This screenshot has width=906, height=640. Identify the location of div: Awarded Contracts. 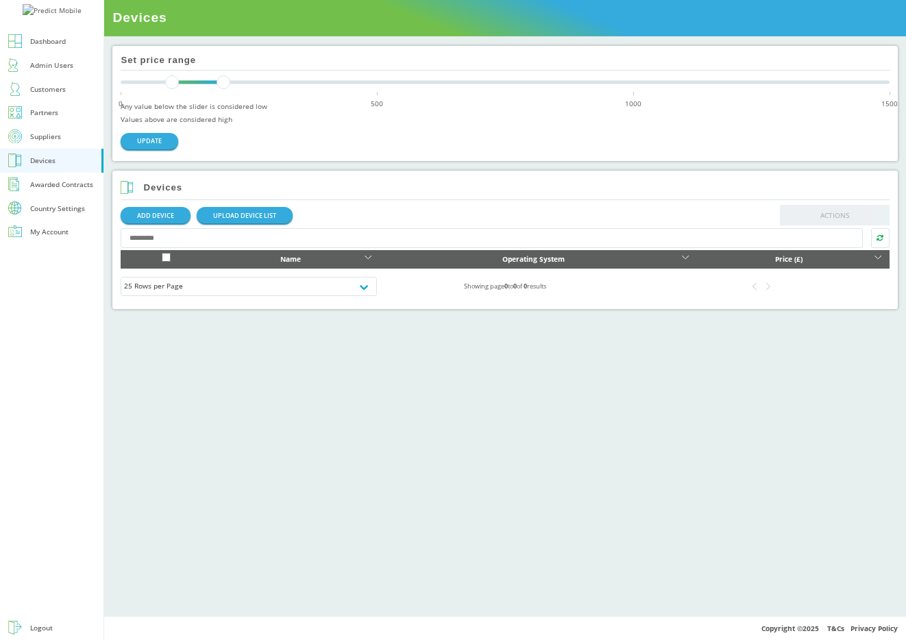
(62, 184).